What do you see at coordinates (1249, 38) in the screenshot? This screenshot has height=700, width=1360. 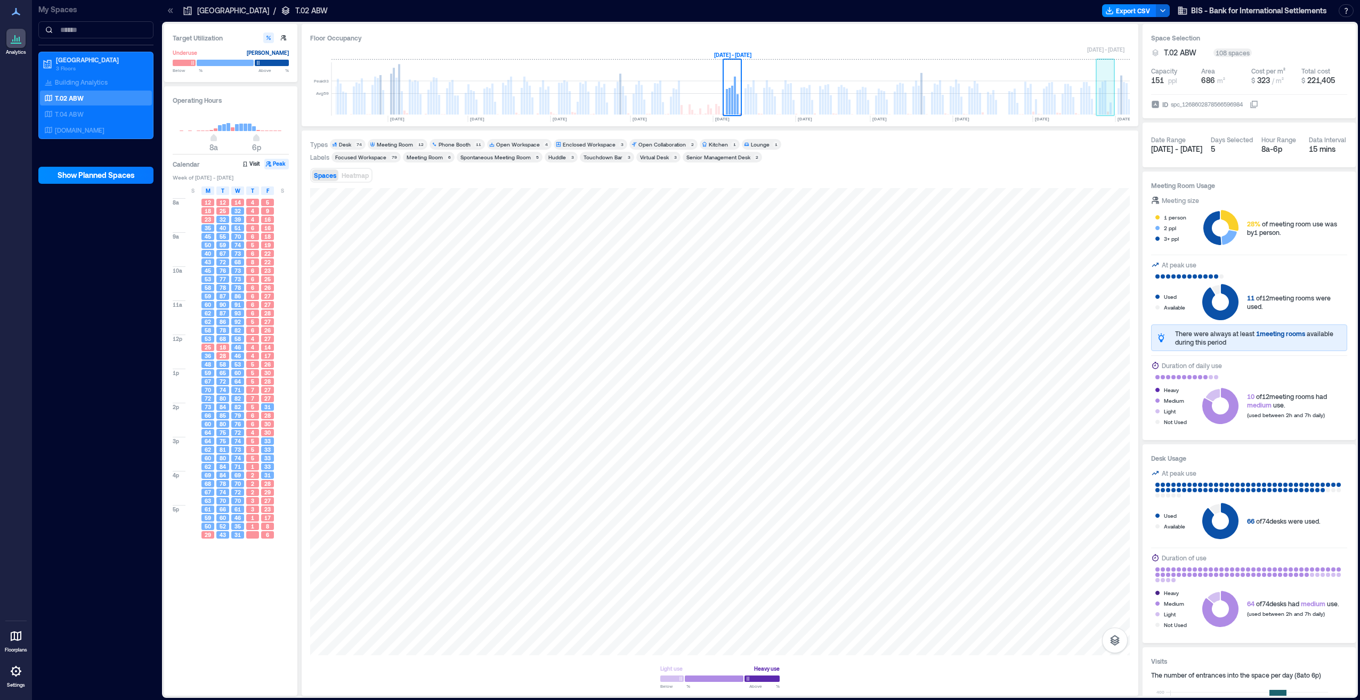 I see `h3: Space Selection` at bounding box center [1249, 38].